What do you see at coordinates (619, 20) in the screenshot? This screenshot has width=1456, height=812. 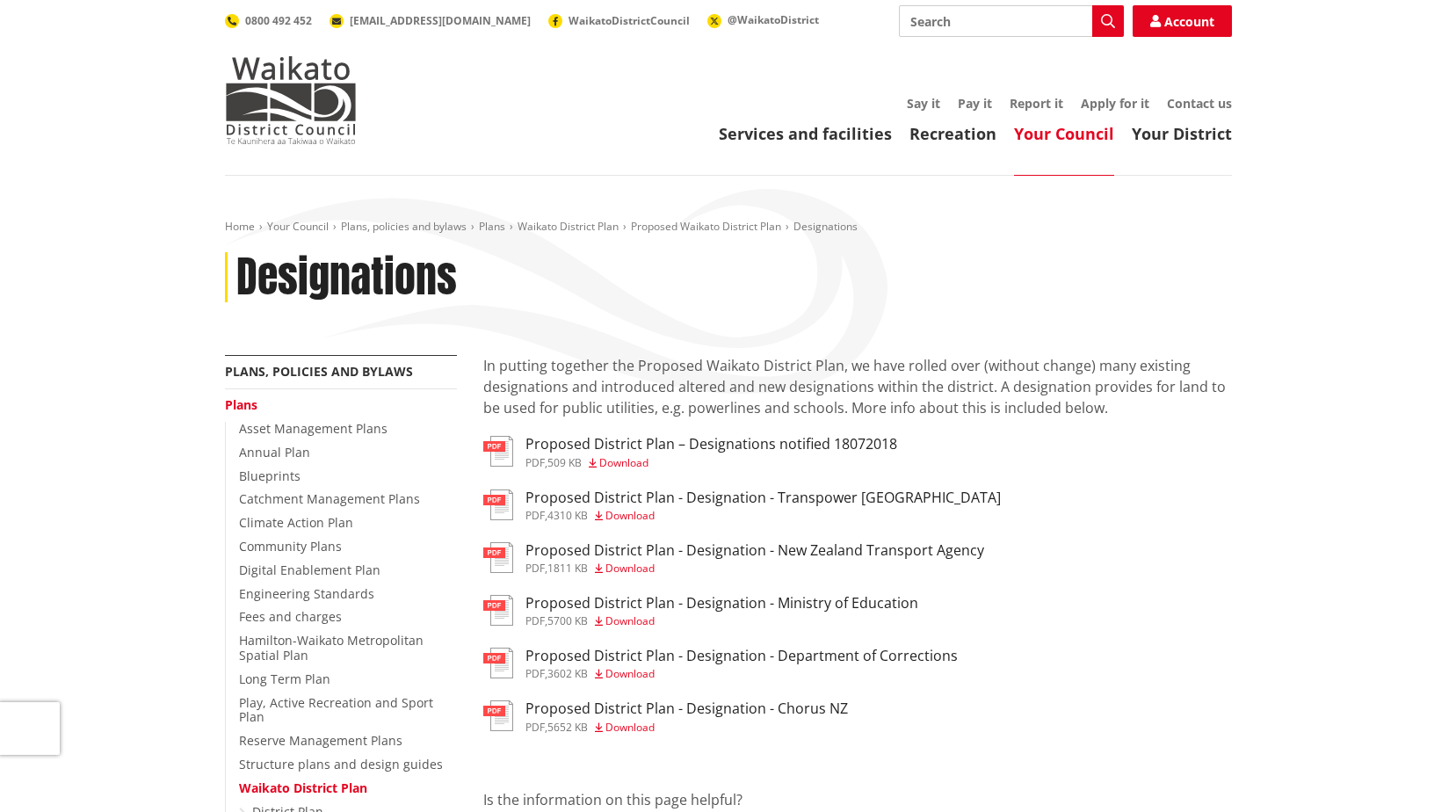 I see `a: WaikatoDistrictCouncil` at bounding box center [619, 20].